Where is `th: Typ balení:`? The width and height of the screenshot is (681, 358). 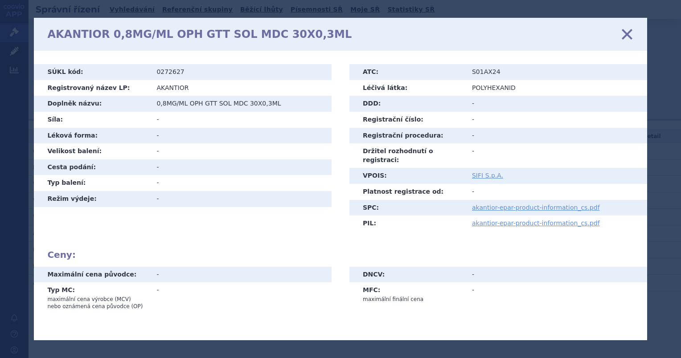 th: Typ balení: is located at coordinates (92, 183).